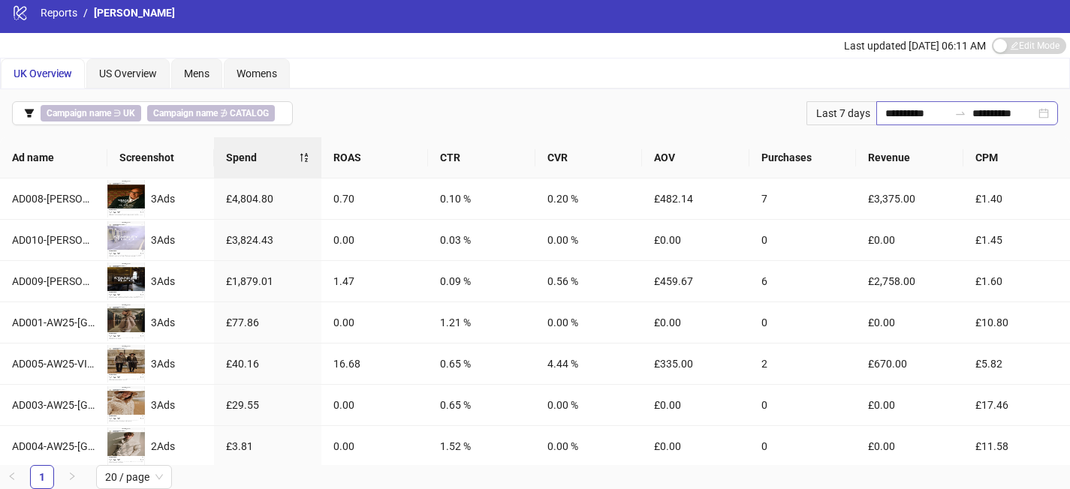 This screenshot has height=489, width=1070. I want to click on a: Reports, so click(59, 13).